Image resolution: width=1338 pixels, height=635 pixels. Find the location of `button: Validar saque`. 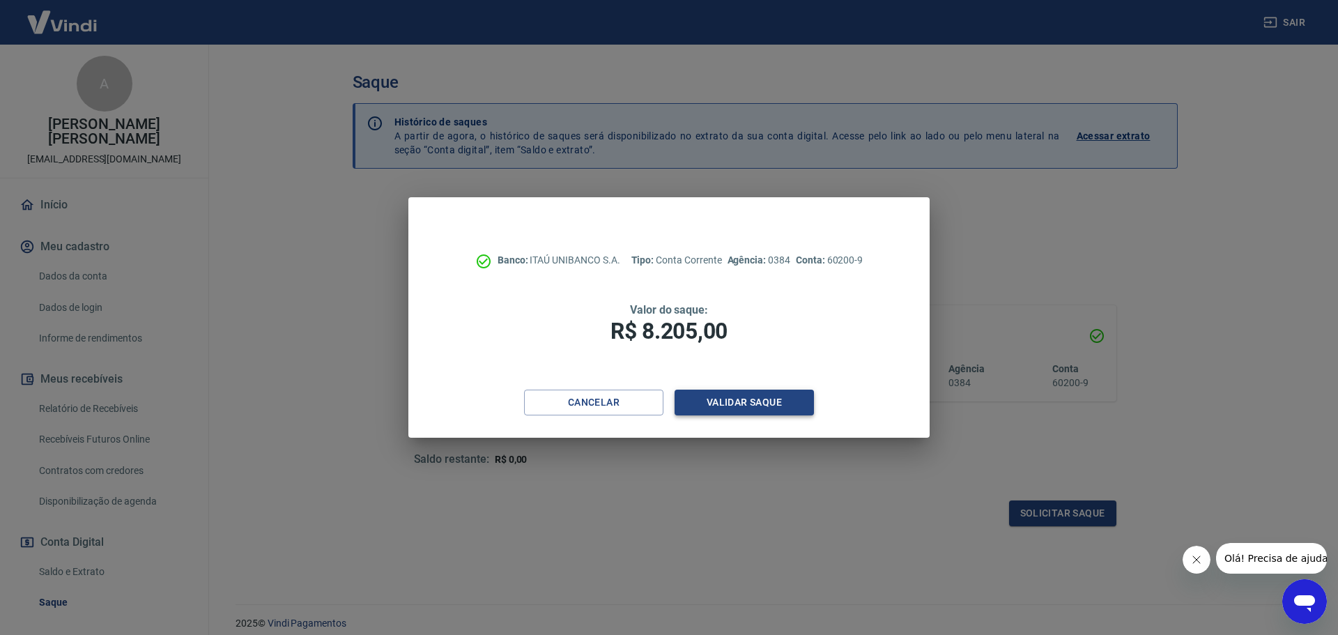

button: Validar saque is located at coordinates (744, 402).